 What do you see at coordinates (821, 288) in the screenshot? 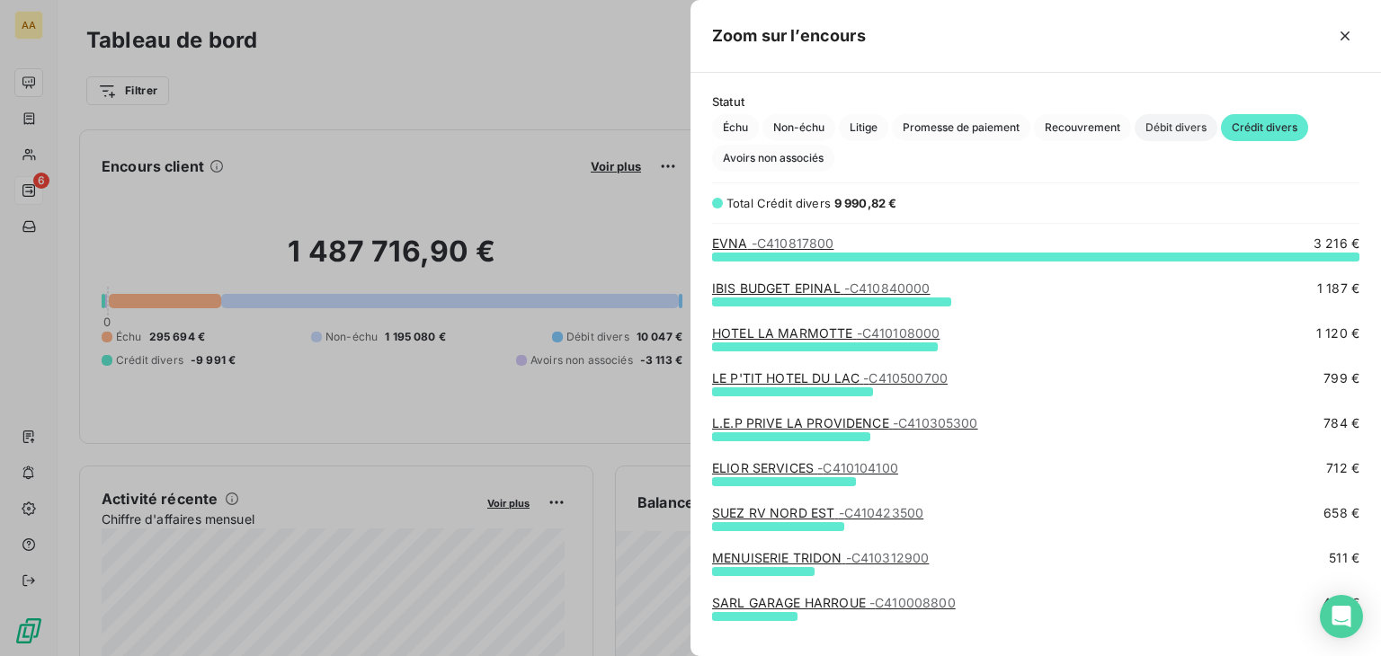
I see `a: IBIS BUDGET EPINAL` at bounding box center [821, 288].